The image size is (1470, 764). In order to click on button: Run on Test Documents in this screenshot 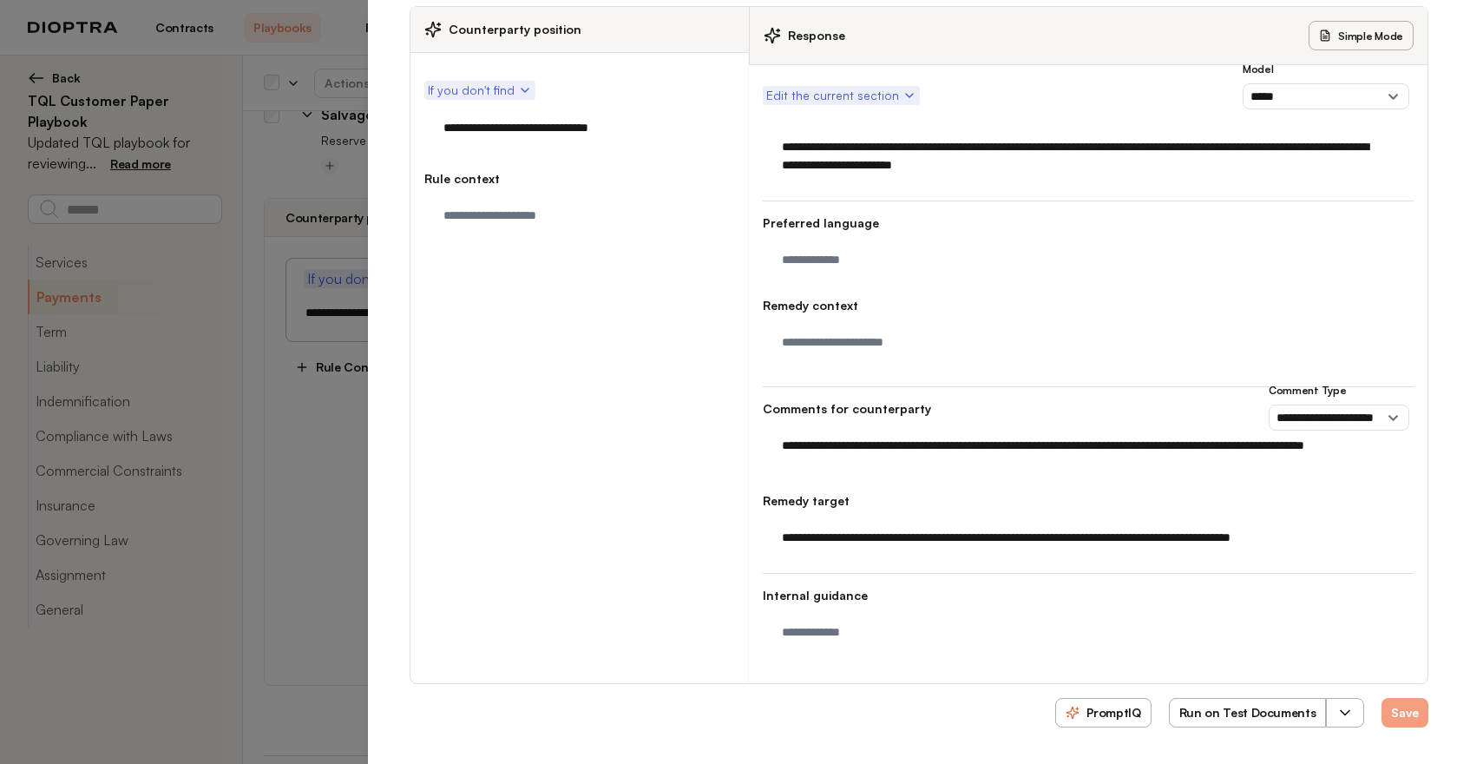, I will do `click(1248, 713)`.